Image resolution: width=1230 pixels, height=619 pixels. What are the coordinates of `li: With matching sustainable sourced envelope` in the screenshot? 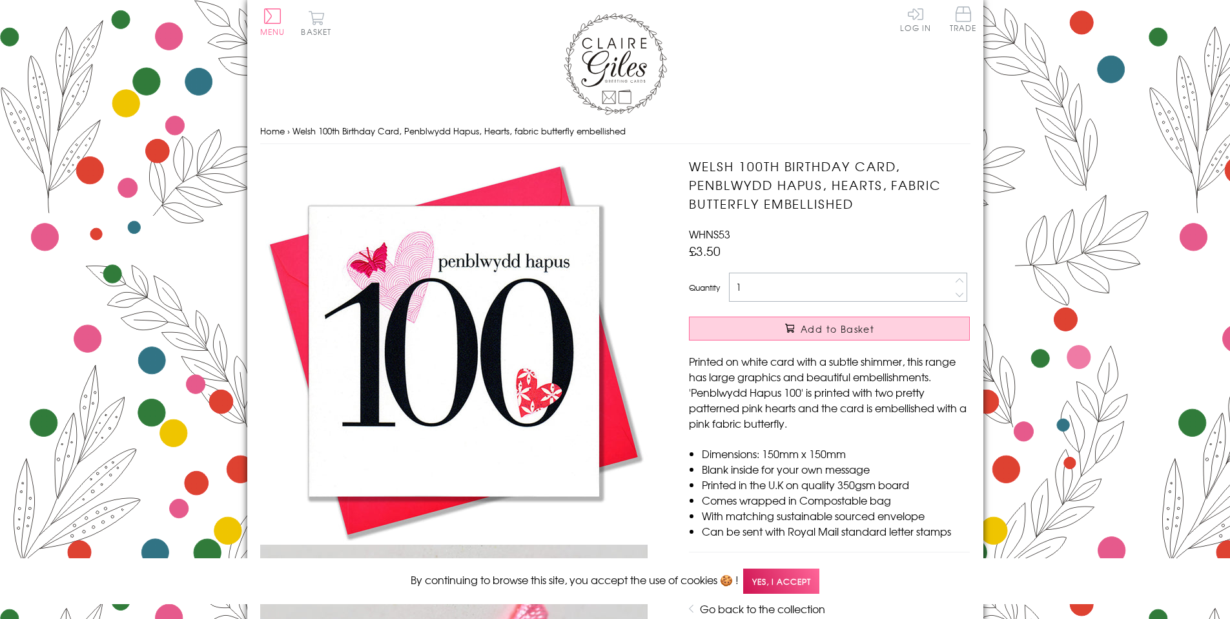 It's located at (836, 515).